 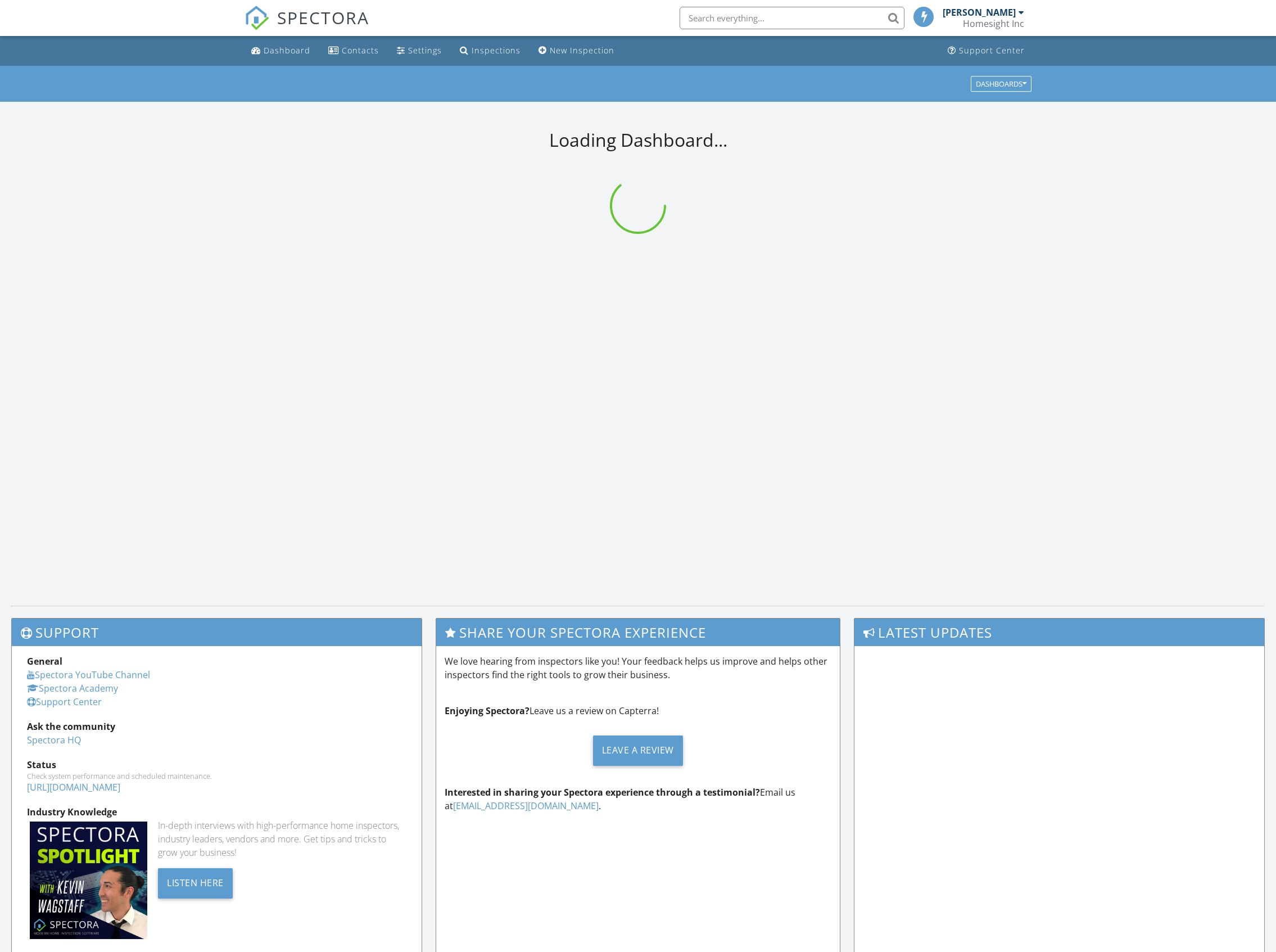 What do you see at coordinates (44, 661) in the screenshot?
I see `strong: General` at bounding box center [44, 661].